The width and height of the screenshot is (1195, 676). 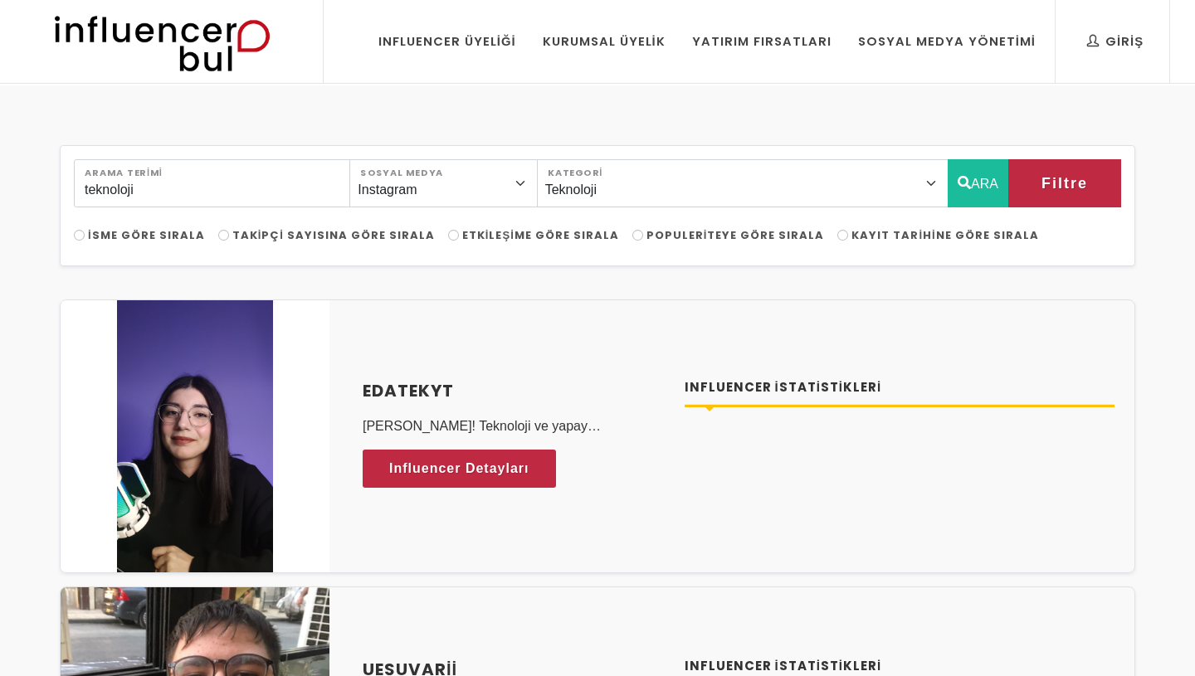 I want to click on span: Takipçi Sayısına Göre Sırala, so click(x=334, y=235).